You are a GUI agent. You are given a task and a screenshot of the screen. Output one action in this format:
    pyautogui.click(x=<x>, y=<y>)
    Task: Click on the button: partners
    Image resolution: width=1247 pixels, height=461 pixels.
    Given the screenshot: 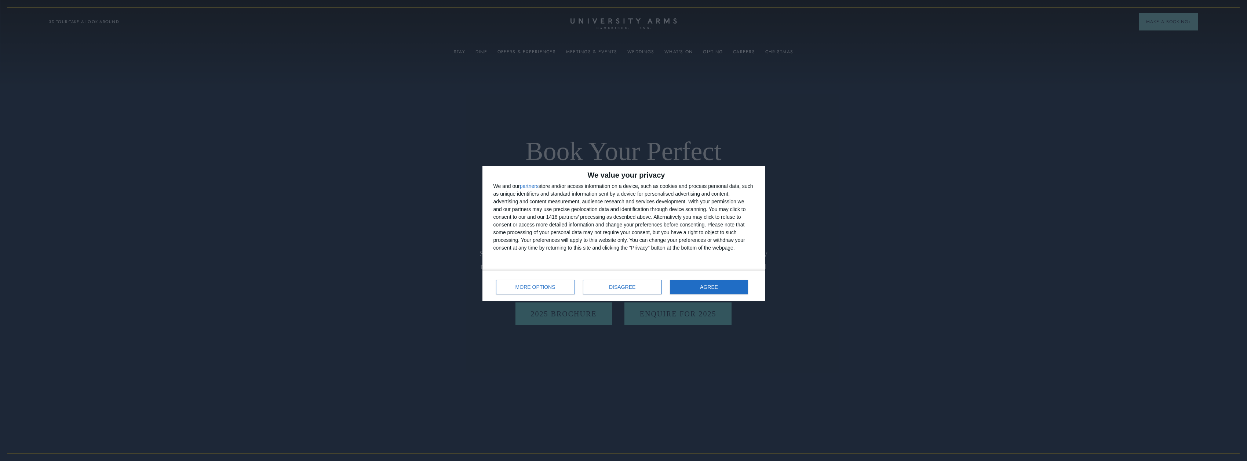 What is the action you would take?
    pyautogui.click(x=529, y=186)
    